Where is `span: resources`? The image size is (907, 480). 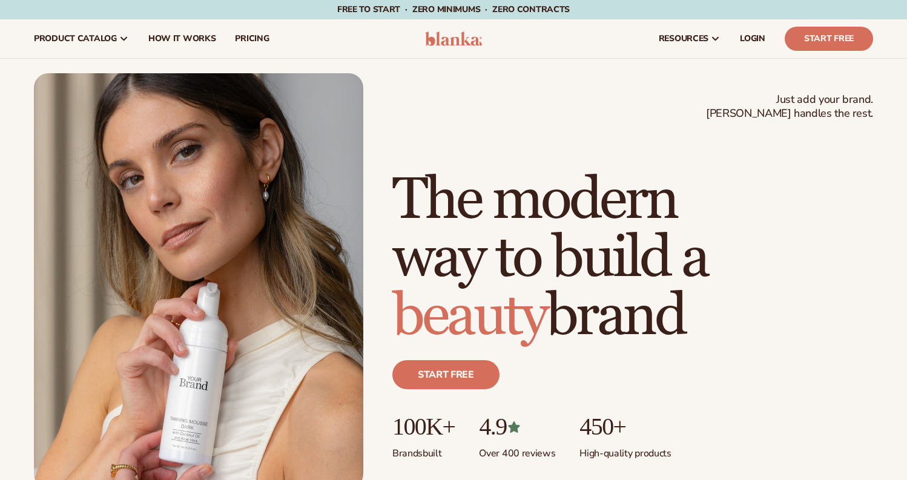
span: resources is located at coordinates (683, 39).